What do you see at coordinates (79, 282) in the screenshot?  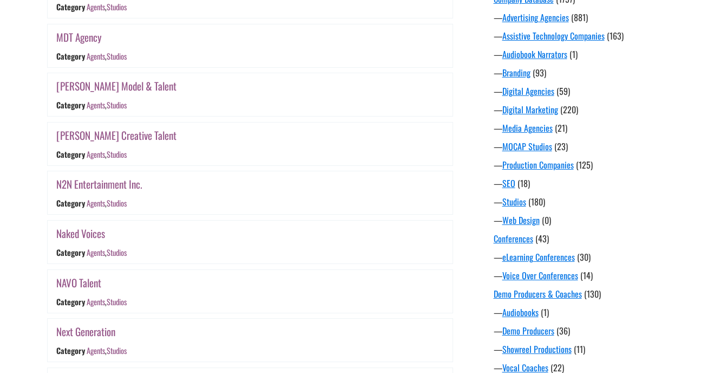 I see `a: NAVO Talent` at bounding box center [79, 282].